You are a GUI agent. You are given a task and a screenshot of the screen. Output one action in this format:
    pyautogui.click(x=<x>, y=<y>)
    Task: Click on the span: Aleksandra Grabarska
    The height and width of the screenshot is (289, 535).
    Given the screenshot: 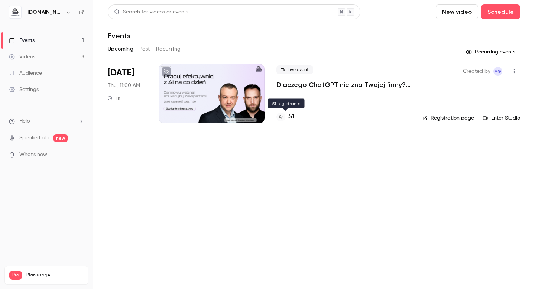 What is the action you would take?
    pyautogui.click(x=498, y=71)
    